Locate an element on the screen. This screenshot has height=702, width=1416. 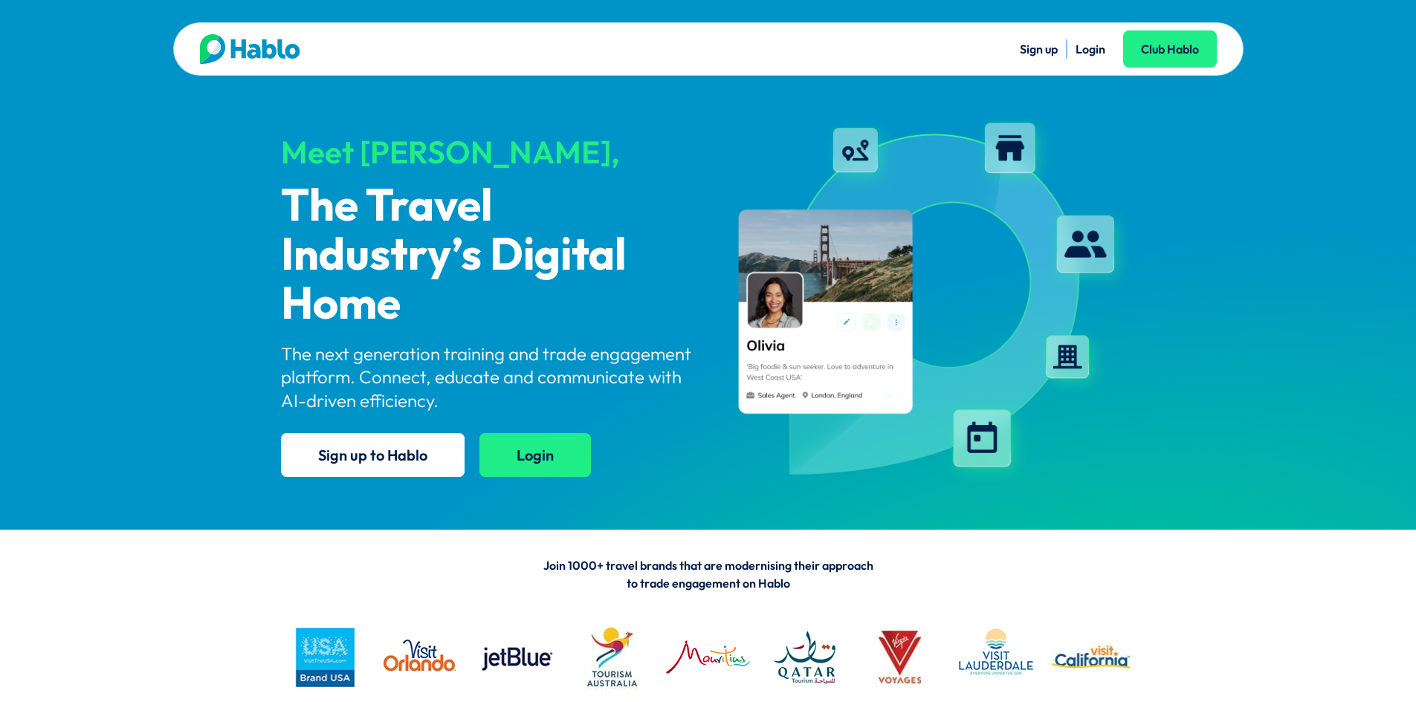
p: The Travel Industry’s Digital Home is located at coordinates (488, 256).